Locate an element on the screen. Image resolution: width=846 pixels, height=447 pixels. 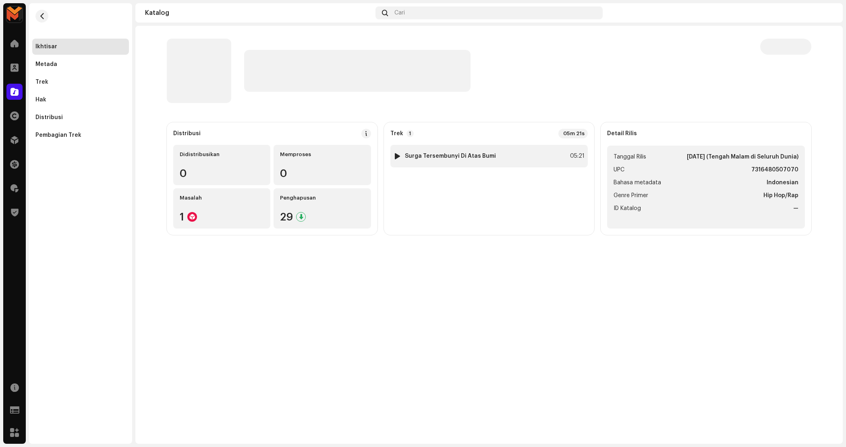
re-m-nav-item: Trek is located at coordinates (81, 82).